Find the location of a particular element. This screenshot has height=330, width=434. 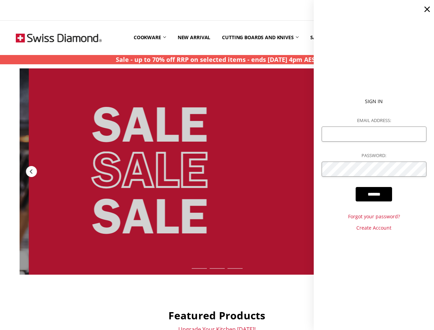

label: Email Address: is located at coordinates (373, 120).